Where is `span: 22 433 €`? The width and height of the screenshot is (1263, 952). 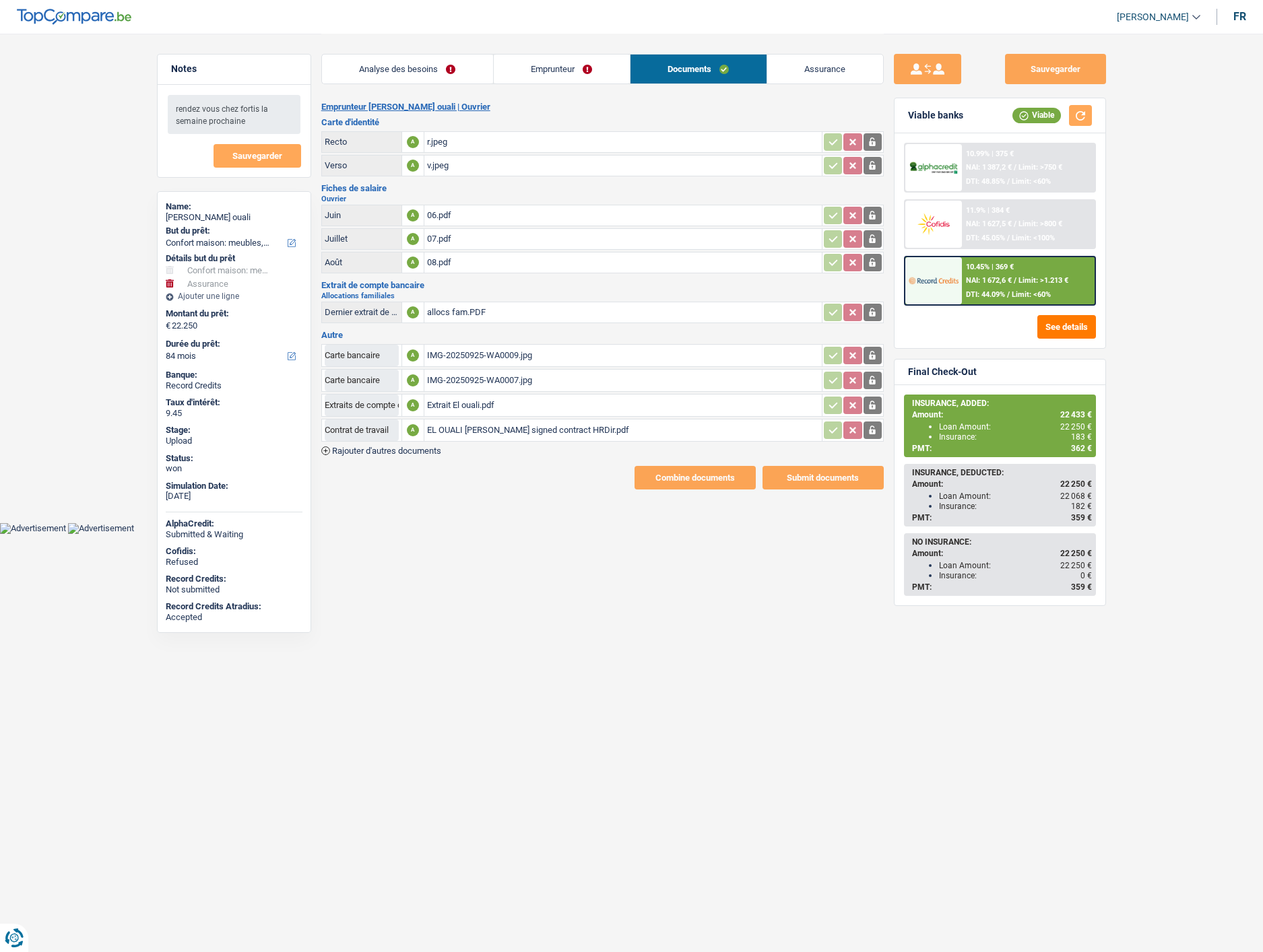 span: 22 433 € is located at coordinates (1076, 415).